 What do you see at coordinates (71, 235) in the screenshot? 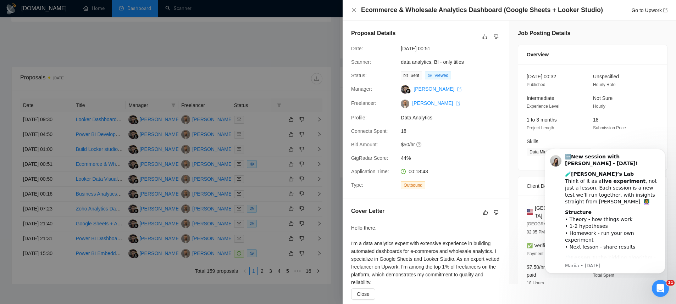
I see `button: Messages` at bounding box center [71, 235].